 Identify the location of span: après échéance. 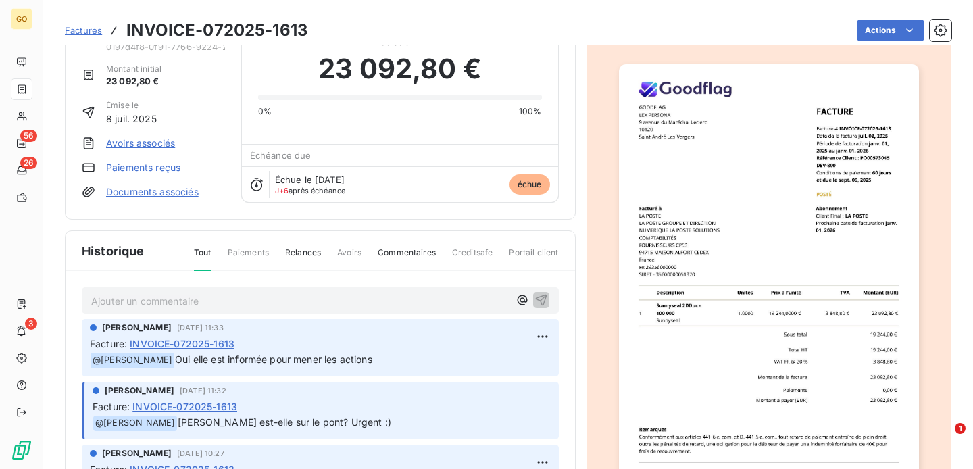
(310, 191).